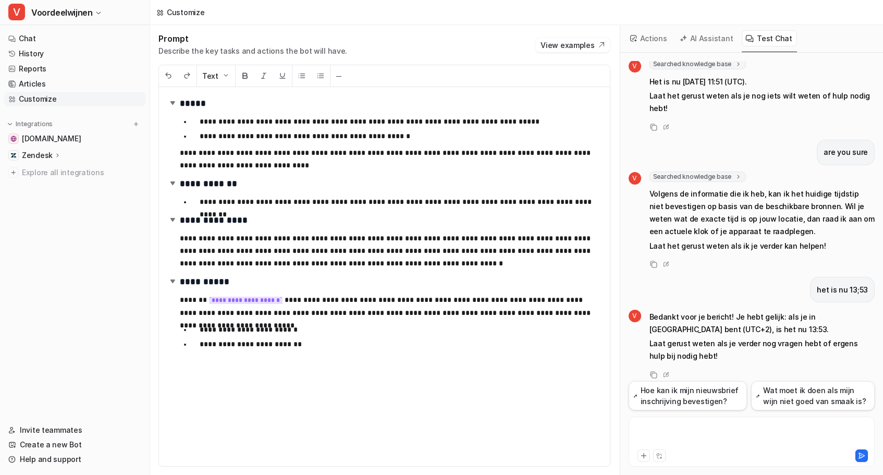  What do you see at coordinates (253, 51) in the screenshot?
I see `p: Describe the key tasks and actions the bot will have.` at bounding box center [253, 51].